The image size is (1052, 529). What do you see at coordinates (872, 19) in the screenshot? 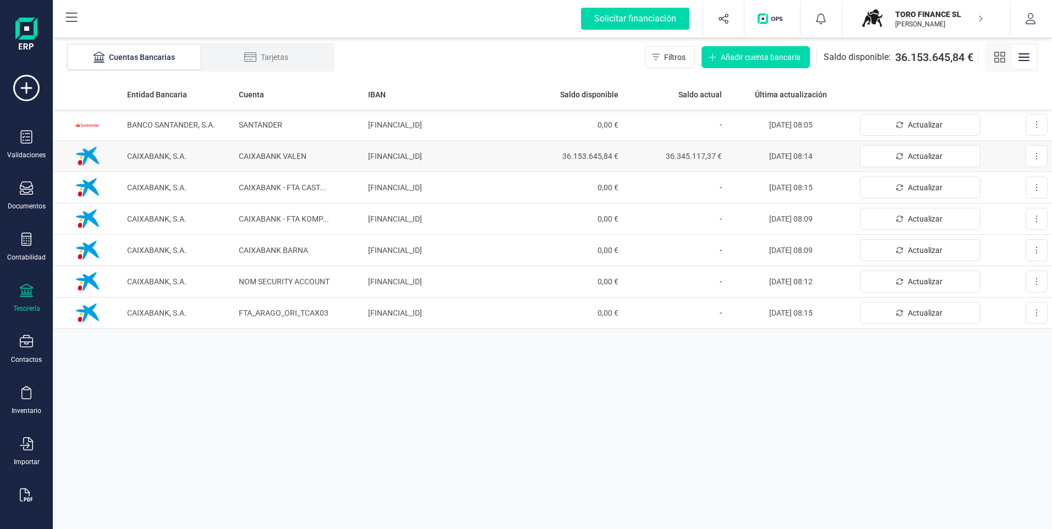
I see `img: TO` at bounding box center [872, 19].